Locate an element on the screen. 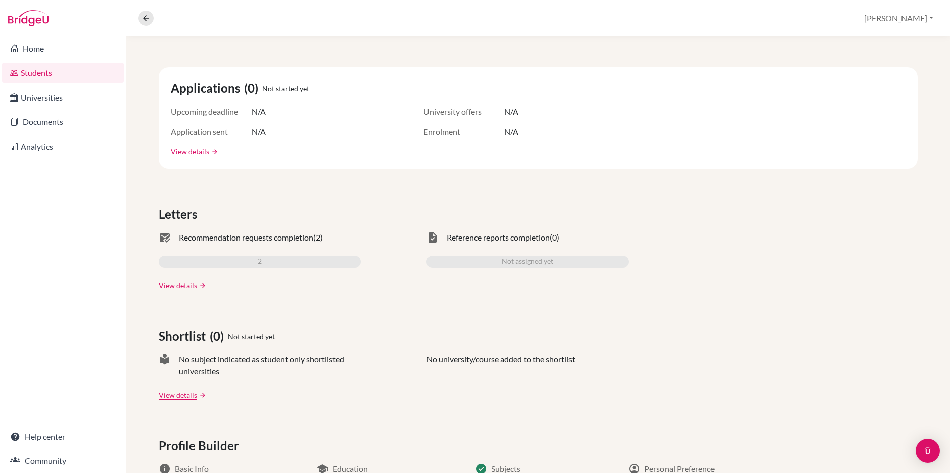 This screenshot has width=950, height=473. span: Recommendation requests completion is located at coordinates (246, 238).